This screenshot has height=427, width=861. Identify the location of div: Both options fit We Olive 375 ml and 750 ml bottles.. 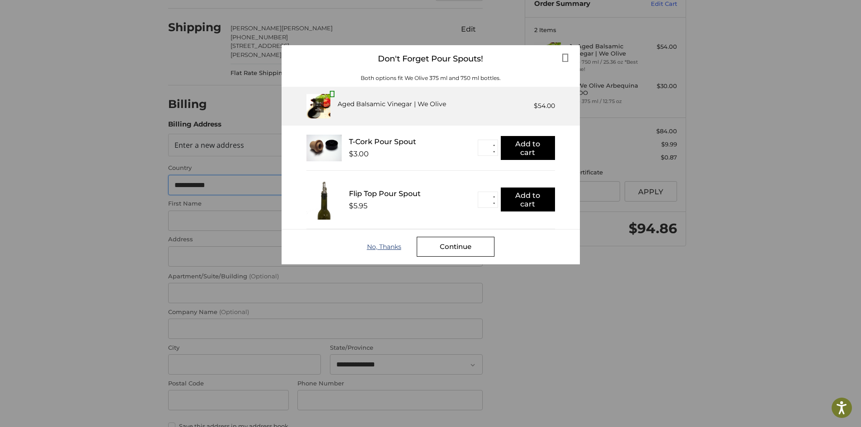
(431, 78).